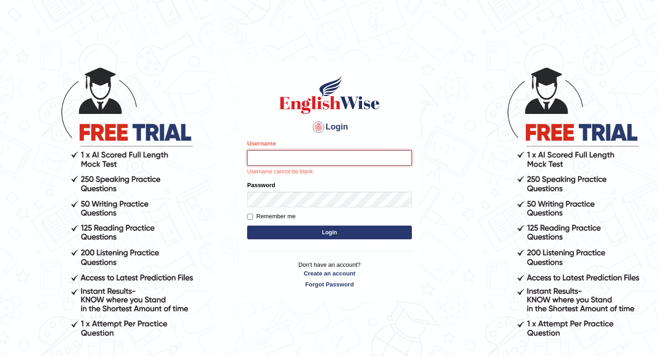  Describe the element at coordinates (261, 185) in the screenshot. I see `label: Password` at that location.